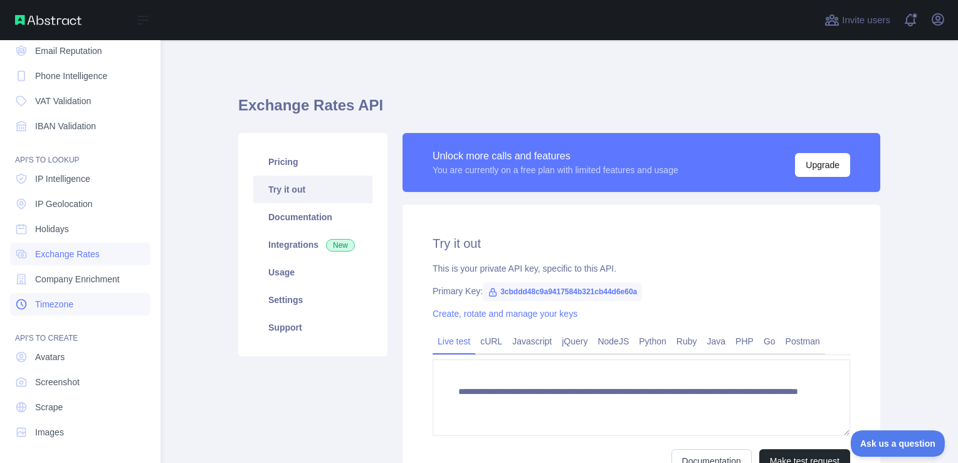 Image resolution: width=958 pixels, height=463 pixels. What do you see at coordinates (77, 279) in the screenshot?
I see `span: Company Enrichment` at bounding box center [77, 279].